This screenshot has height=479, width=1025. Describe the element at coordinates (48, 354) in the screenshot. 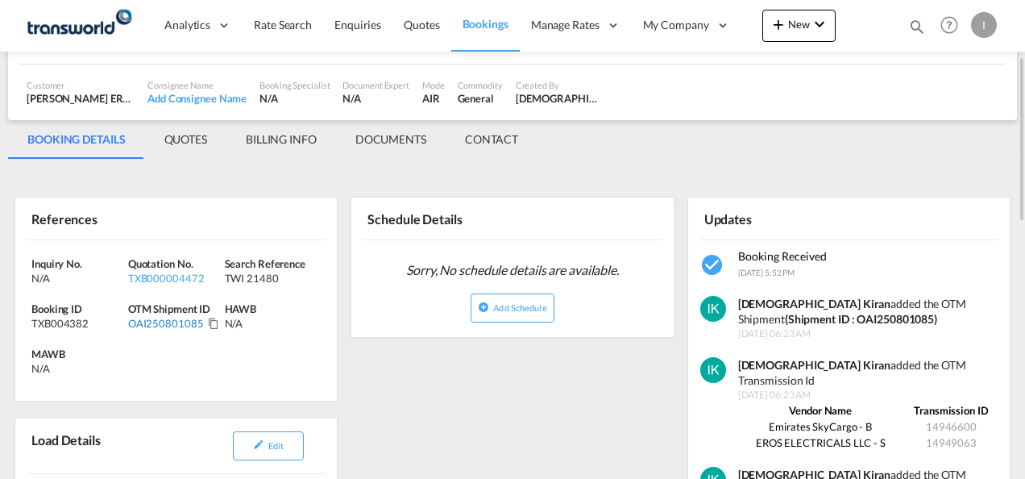

I see `span: MAWB` at that location.